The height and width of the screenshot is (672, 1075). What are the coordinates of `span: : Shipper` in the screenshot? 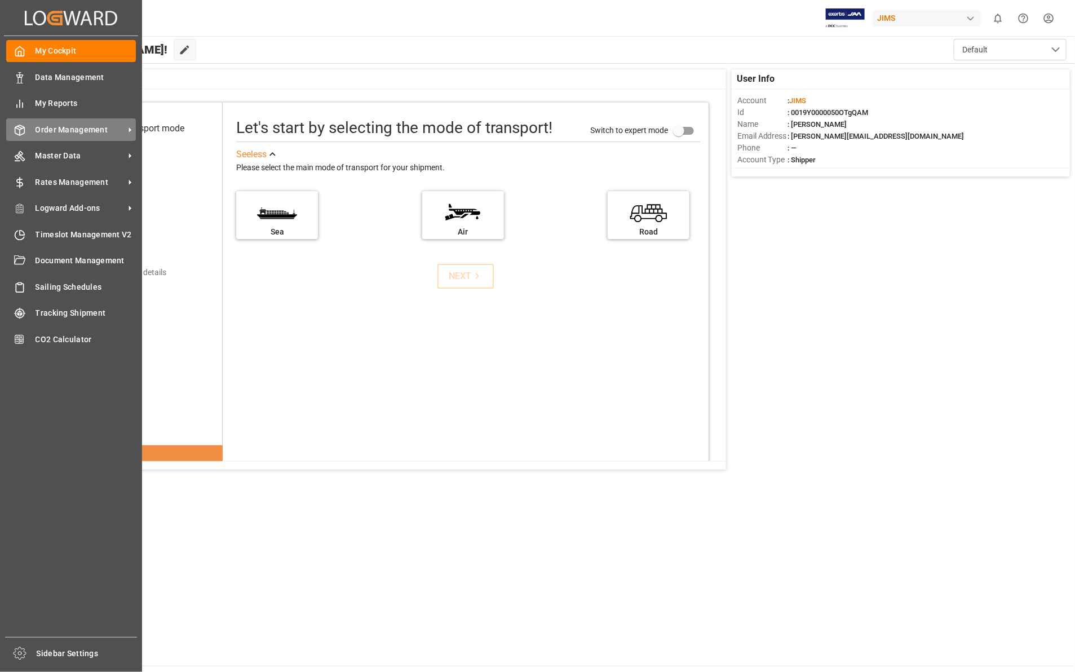 It's located at (802, 160).